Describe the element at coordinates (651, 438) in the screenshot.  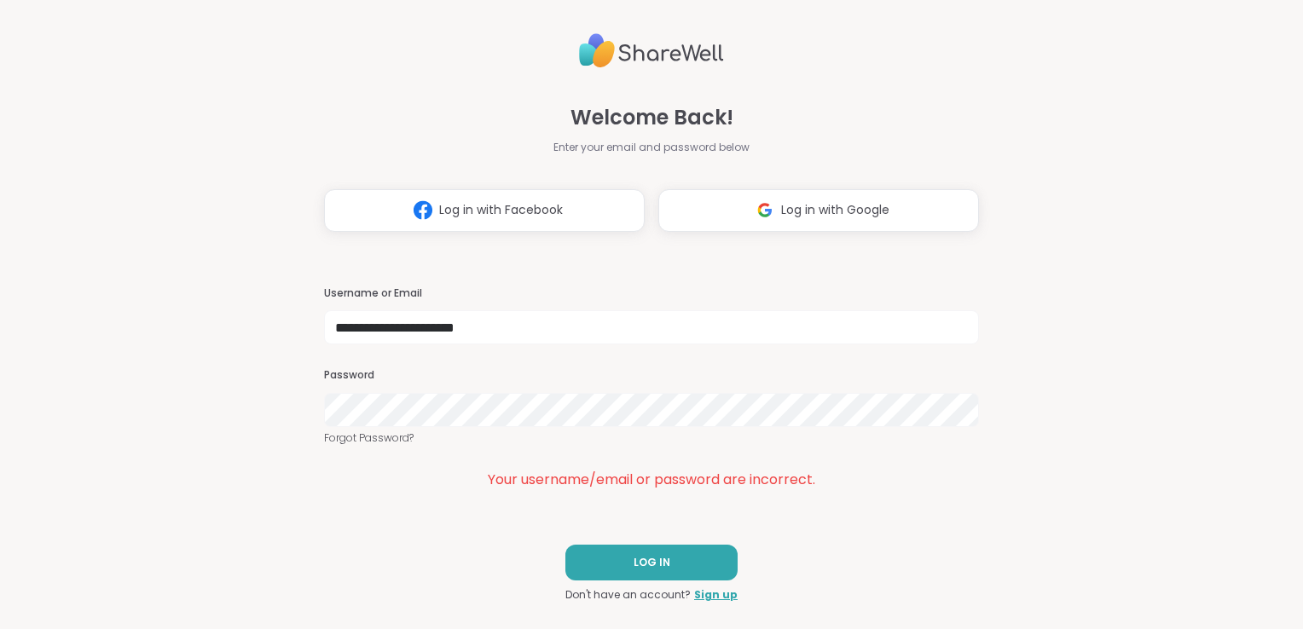
I see `a: Forgot Password?` at that location.